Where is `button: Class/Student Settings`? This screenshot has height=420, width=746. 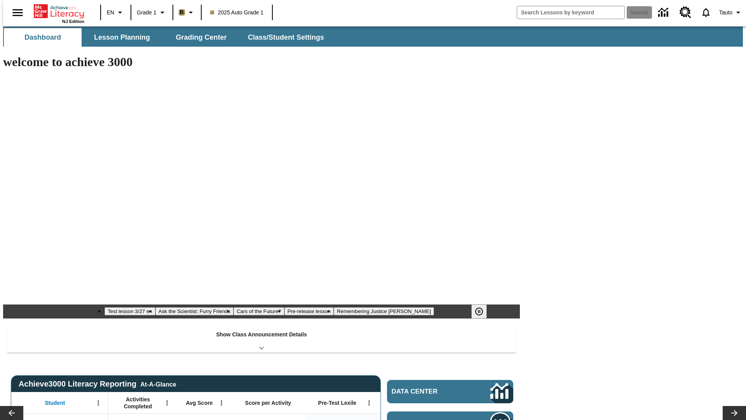
button: Class/Student Settings is located at coordinates (286, 37).